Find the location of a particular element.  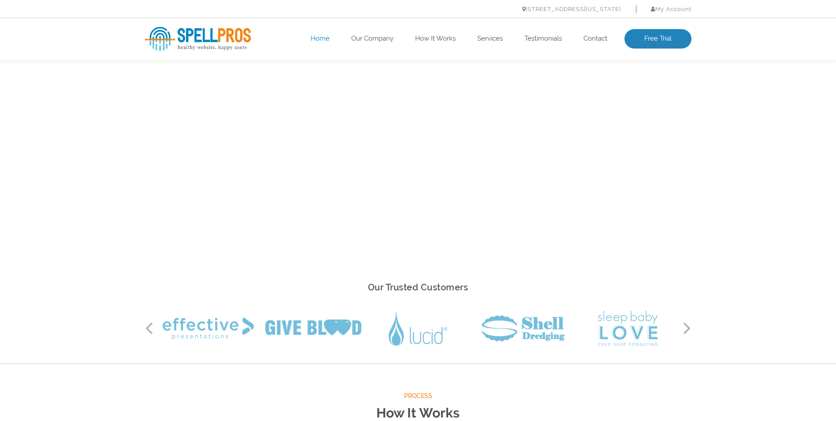

span: Process is located at coordinates (418, 395).